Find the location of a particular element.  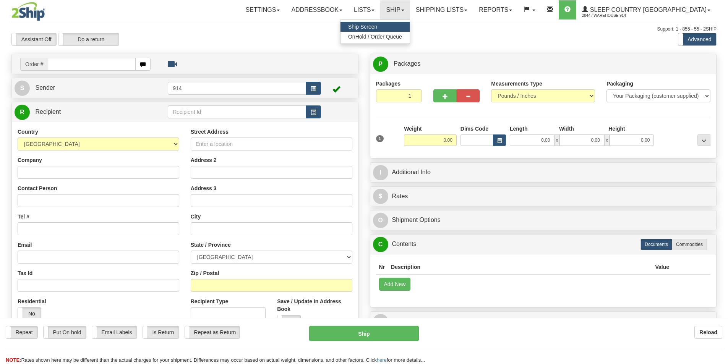

span: Recipient is located at coordinates (48, 112).